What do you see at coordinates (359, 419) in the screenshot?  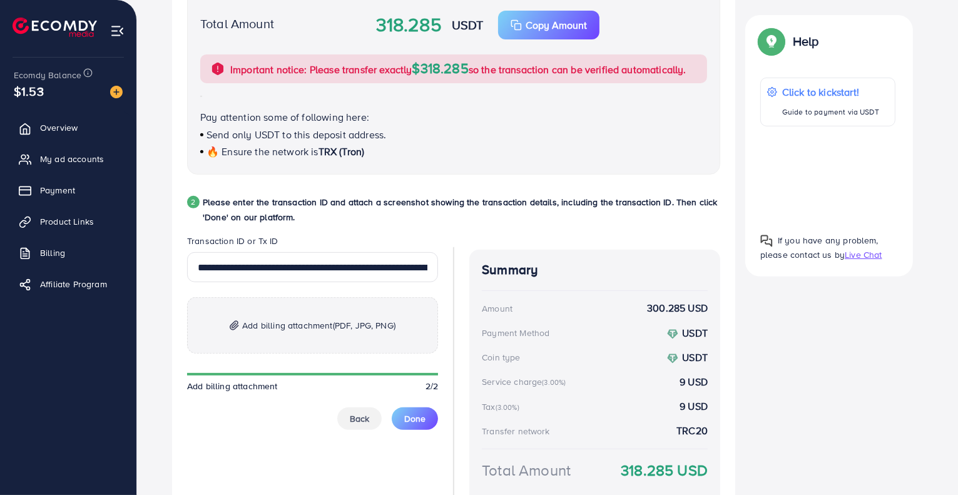 I see `span: Back` at bounding box center [359, 419].